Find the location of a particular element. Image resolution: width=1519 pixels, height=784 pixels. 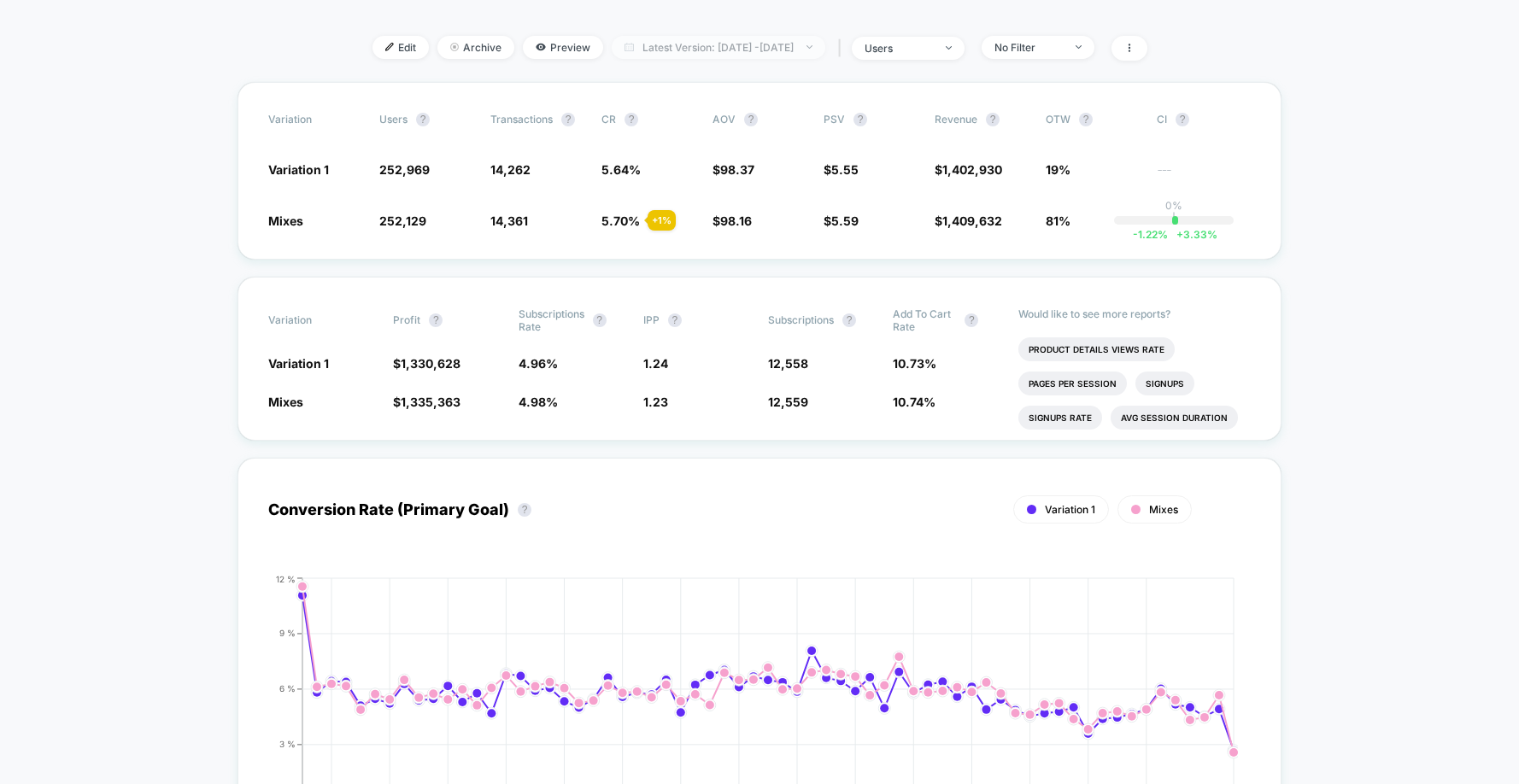

span: 1,335,363 is located at coordinates (431, 401).